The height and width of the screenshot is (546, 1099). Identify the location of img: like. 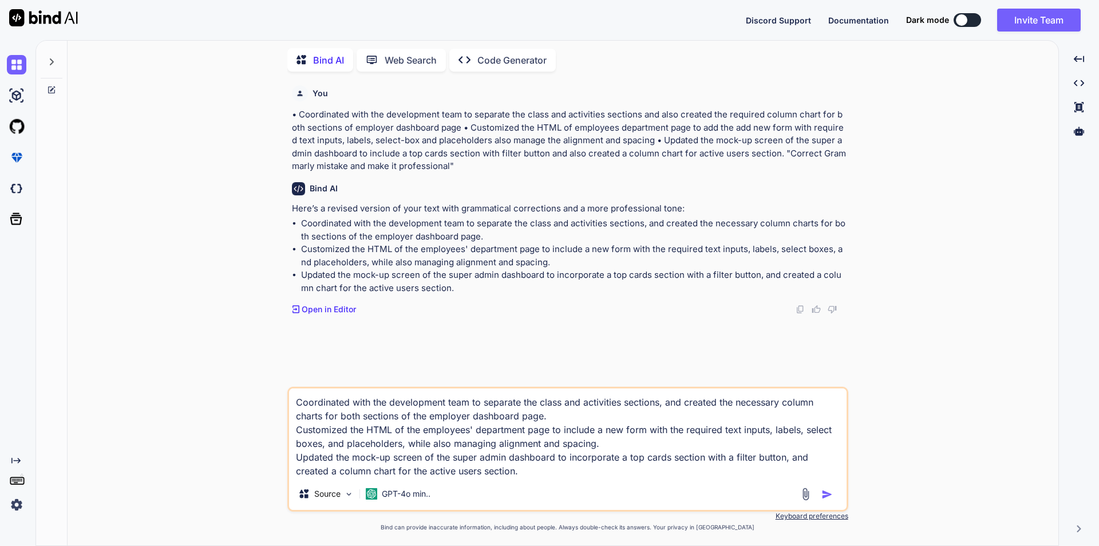
(816, 309).